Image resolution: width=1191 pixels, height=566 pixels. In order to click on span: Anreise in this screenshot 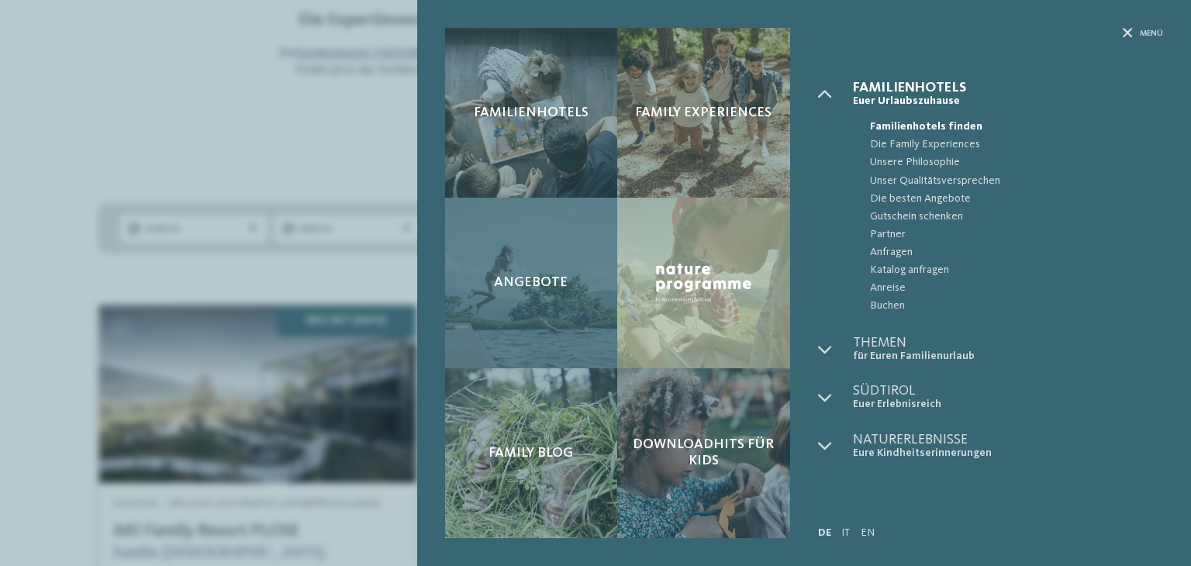, I will do `click(1017, 288)`.